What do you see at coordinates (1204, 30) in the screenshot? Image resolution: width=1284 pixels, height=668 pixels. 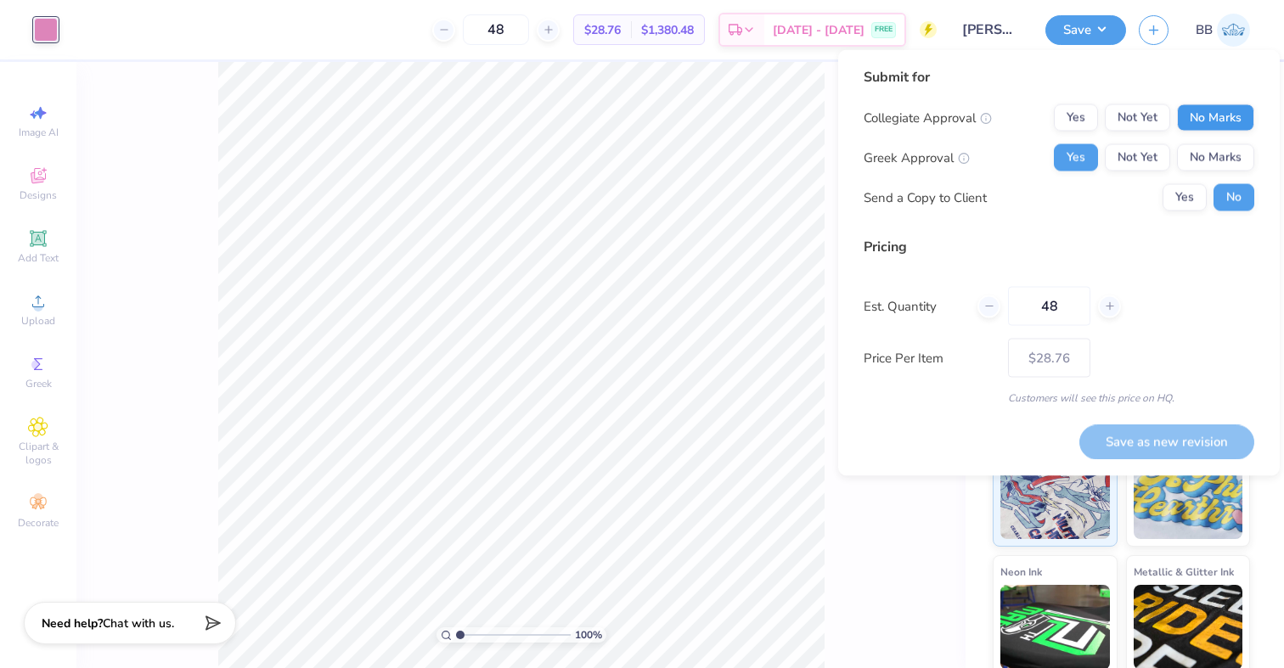 I see `span: BB` at bounding box center [1204, 30].